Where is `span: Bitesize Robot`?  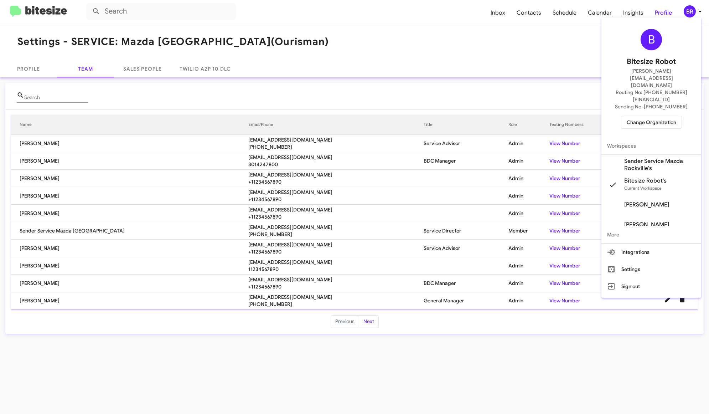 span: Bitesize Robot is located at coordinates (651, 62).